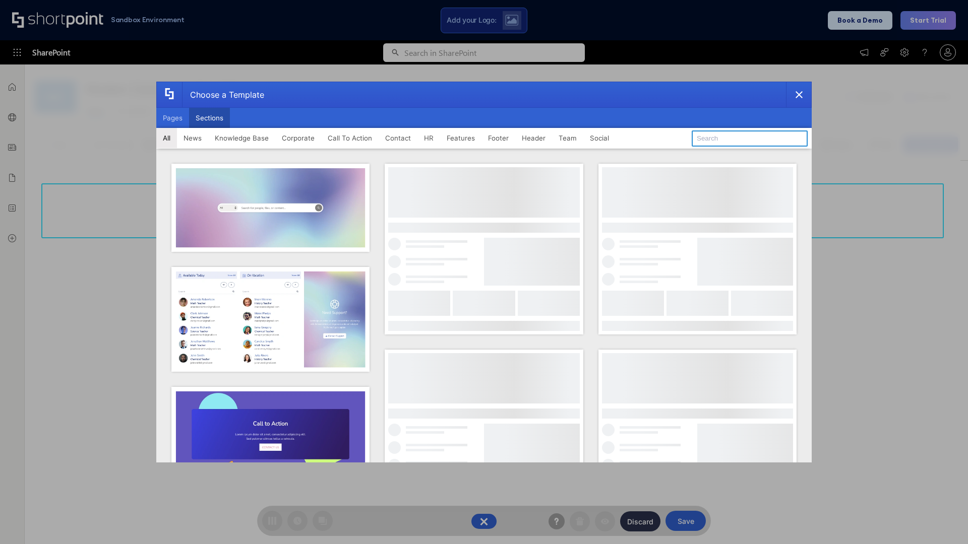 Image resolution: width=968 pixels, height=544 pixels. Describe the element at coordinates (942, 520) in the screenshot. I see `div: Chat Widget` at that location.